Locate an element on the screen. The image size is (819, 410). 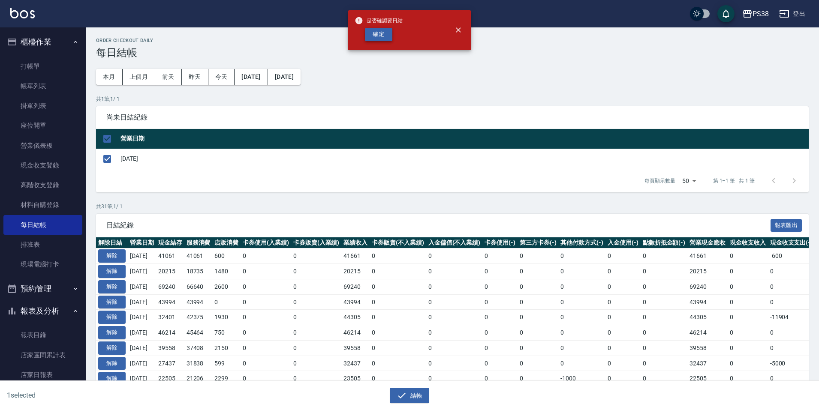
th: 卡券販賣(入業績) is located at coordinates (316, 243).